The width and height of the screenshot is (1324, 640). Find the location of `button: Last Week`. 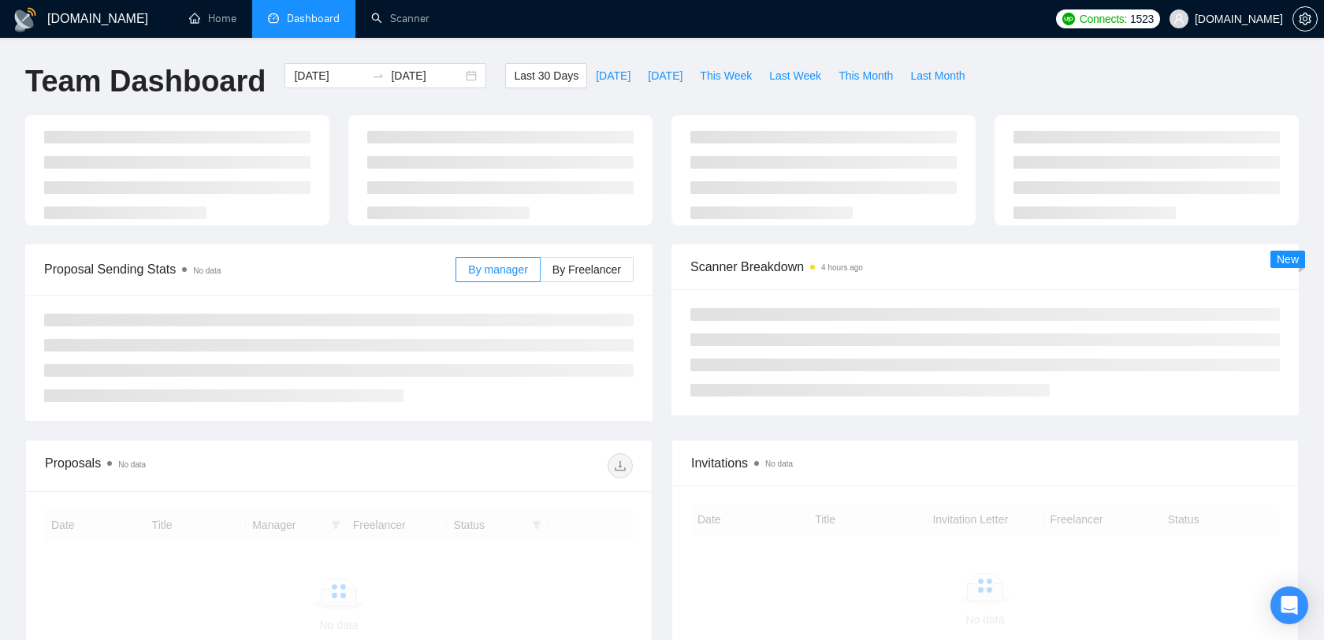

button: Last Week is located at coordinates (795, 76).